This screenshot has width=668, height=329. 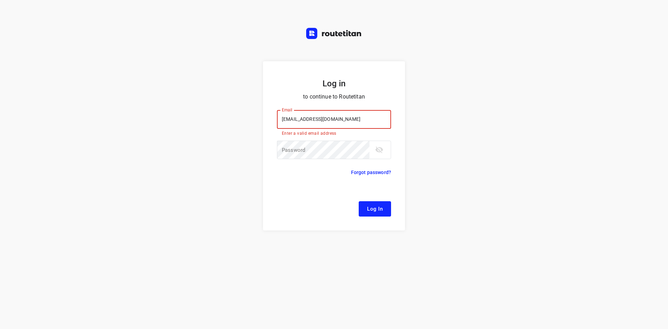 I want to click on p: to continue to Routetitan, so click(x=334, y=97).